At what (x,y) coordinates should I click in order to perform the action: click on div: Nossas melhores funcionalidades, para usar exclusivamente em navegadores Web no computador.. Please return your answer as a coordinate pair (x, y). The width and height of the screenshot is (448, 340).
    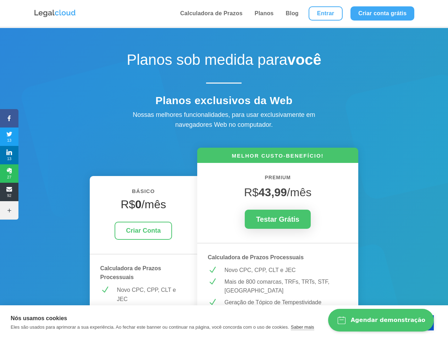
    Looking at the image, I should click on (224, 120).